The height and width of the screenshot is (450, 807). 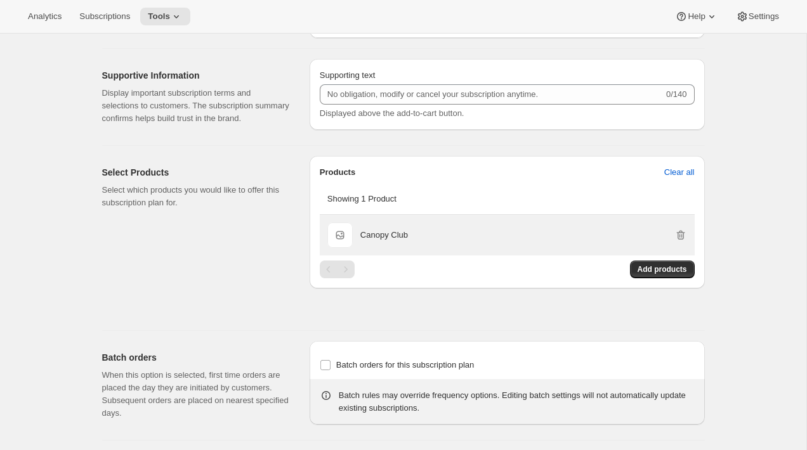 I want to click on p: Select which products you would like to offer this subscription plan for., so click(x=195, y=197).